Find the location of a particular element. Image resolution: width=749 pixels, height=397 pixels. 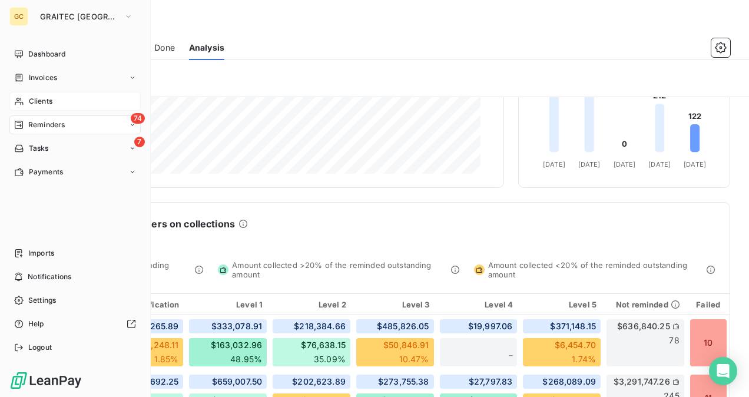

span: $273,755.38 is located at coordinates (403, 381).